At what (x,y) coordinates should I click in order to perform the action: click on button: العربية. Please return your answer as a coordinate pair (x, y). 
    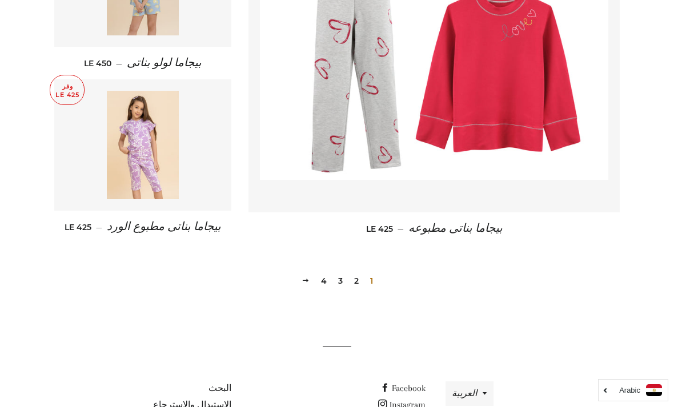
    Looking at the image, I should click on (469, 393).